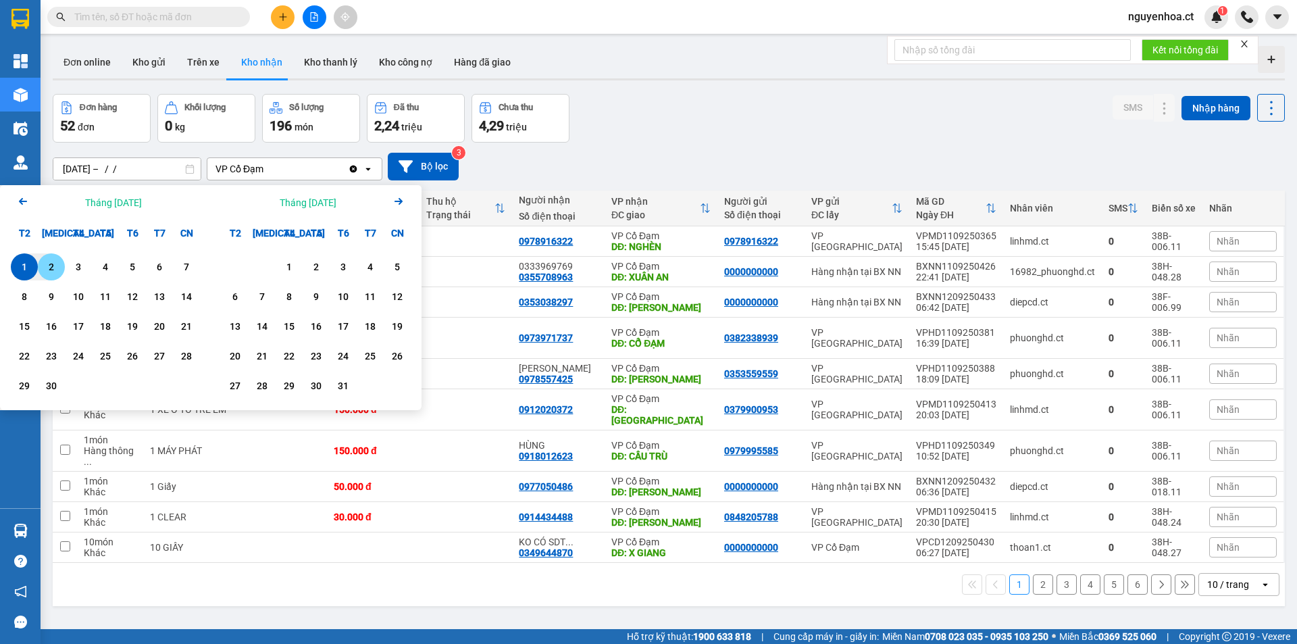 This screenshot has width=1297, height=644. Describe the element at coordinates (761, 201) in the screenshot. I see `div: Người gửi` at that location.